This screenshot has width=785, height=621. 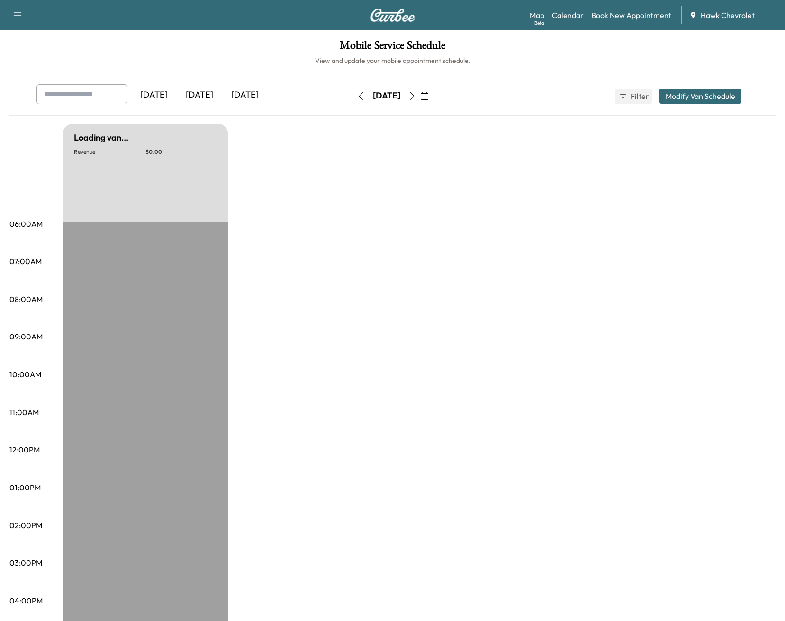 I want to click on p: 09:00AM, so click(x=26, y=337).